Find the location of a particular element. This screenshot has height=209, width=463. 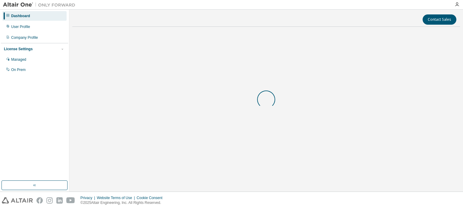

img: facebook.svg is located at coordinates (39, 201).